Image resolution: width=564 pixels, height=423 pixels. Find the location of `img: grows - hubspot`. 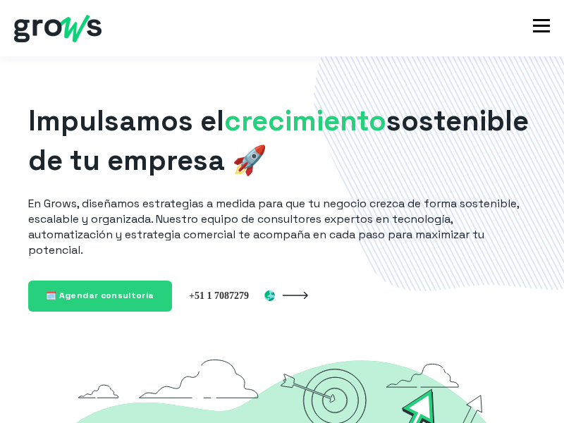

img: grows - hubspot is located at coordinates (58, 28).